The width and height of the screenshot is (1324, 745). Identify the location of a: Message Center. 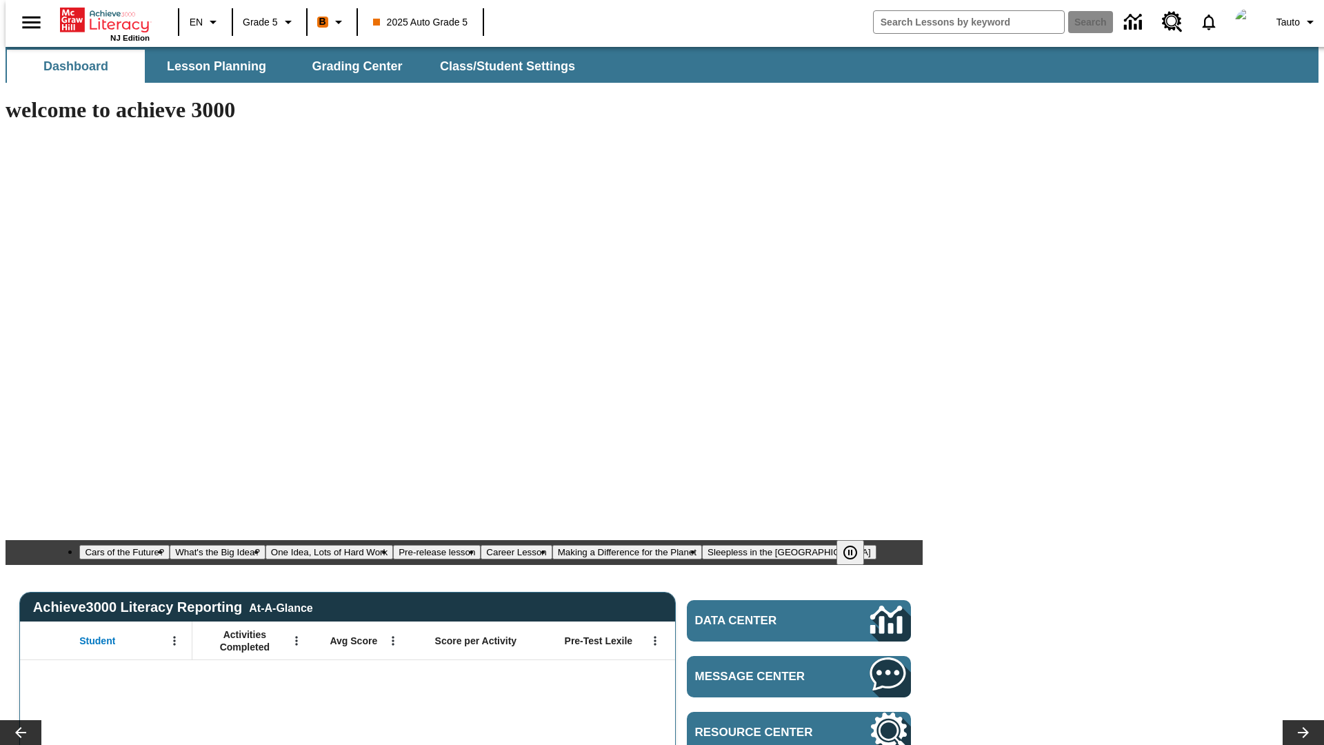
(799, 677).